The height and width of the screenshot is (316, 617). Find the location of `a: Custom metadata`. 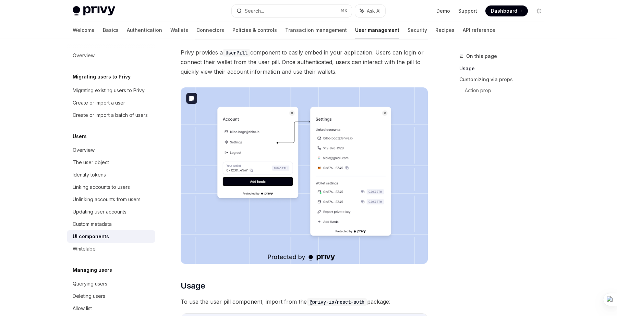

a: Custom metadata is located at coordinates (111, 224).